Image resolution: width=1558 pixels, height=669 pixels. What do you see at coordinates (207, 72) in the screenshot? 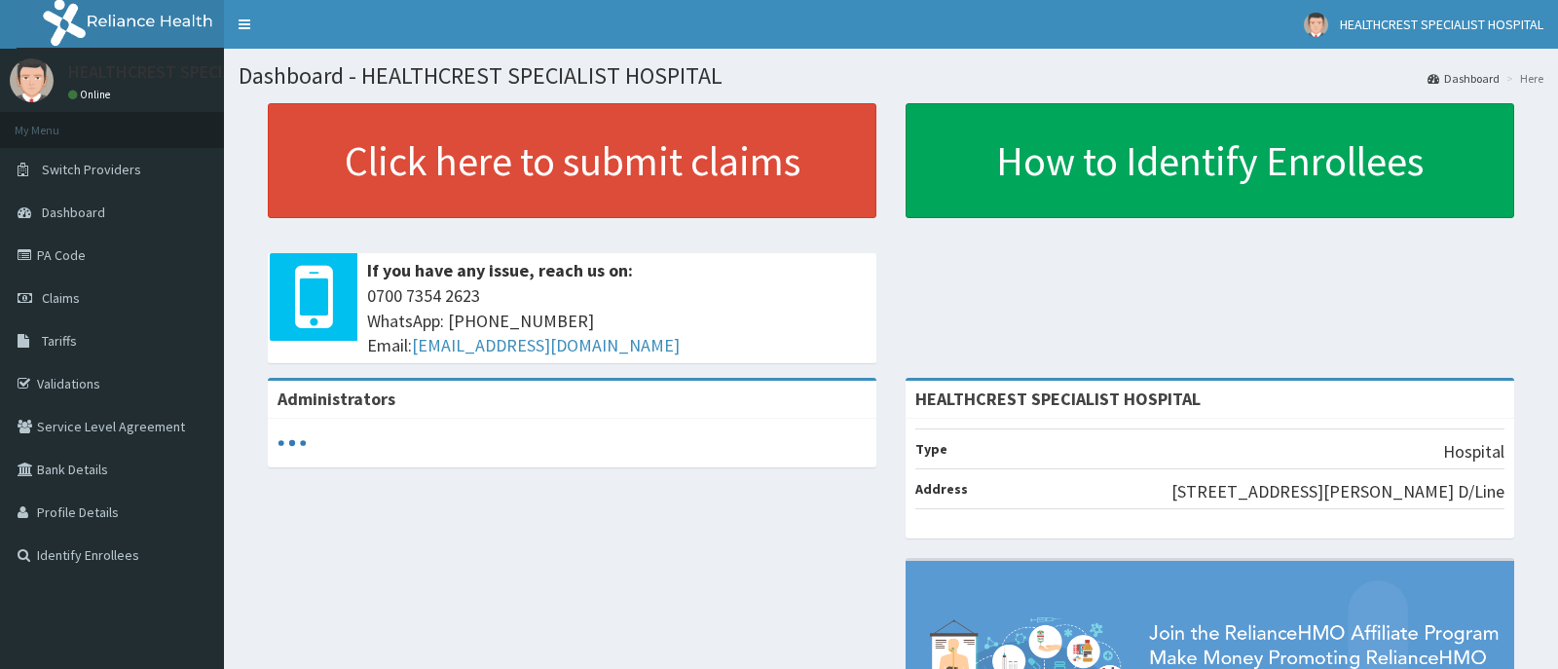
I see `p: HEALTHCREST SPECIALIST HOSPITAL` at bounding box center [207, 72].